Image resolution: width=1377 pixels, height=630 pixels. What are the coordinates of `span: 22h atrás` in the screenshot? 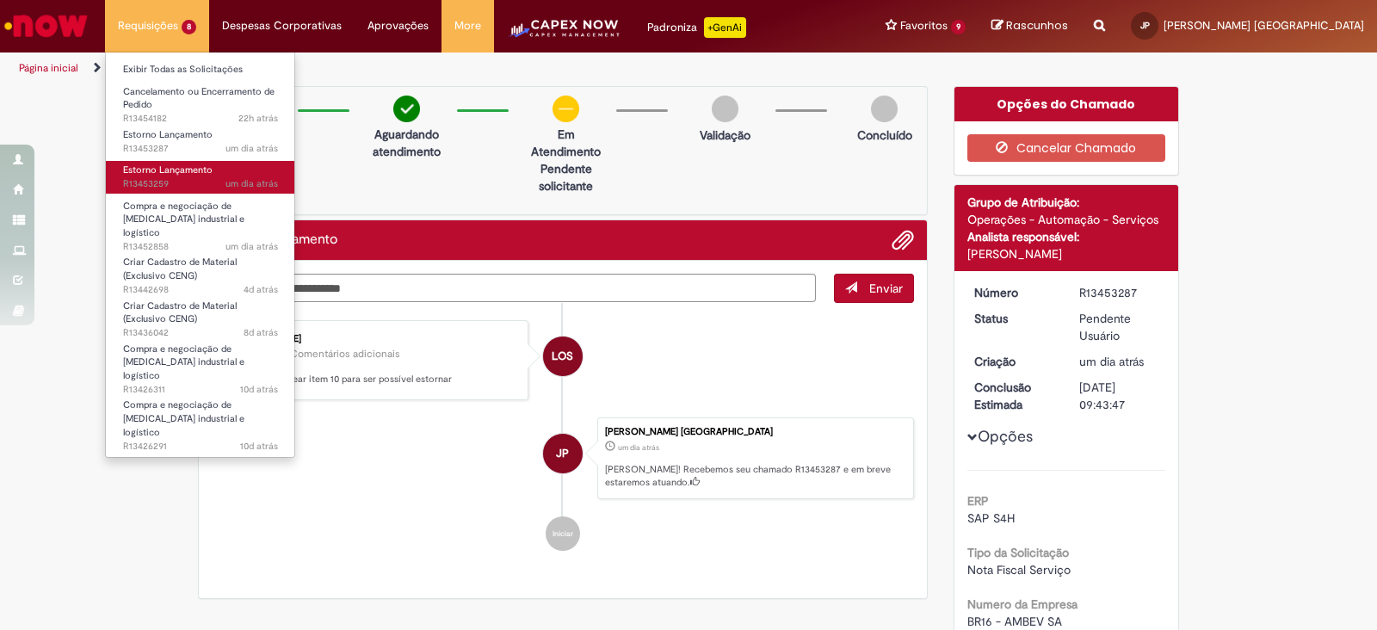 It's located at (258, 118).